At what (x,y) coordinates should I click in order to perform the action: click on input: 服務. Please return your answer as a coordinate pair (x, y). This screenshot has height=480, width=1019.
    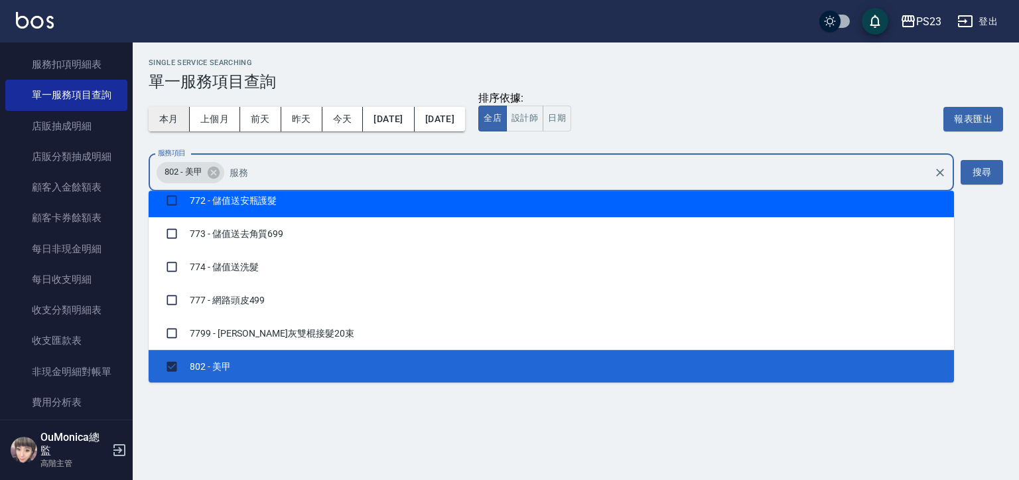
    Looking at the image, I should click on (577, 172).